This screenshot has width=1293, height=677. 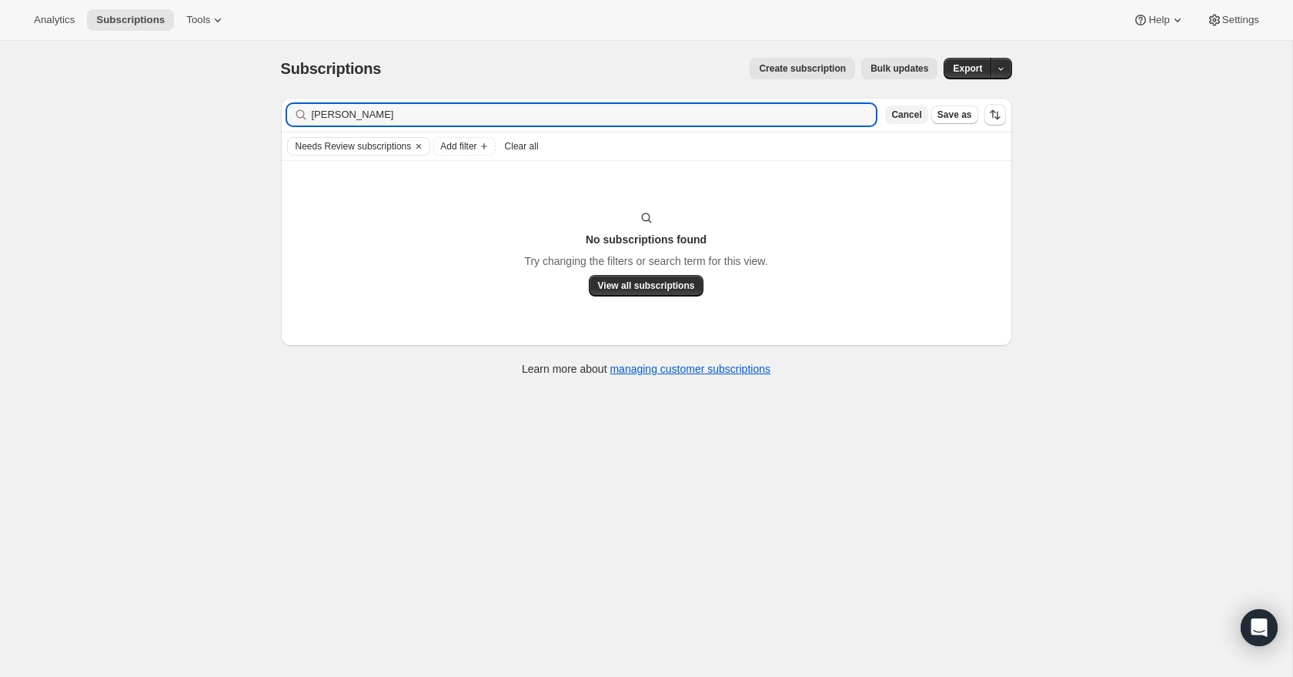 What do you see at coordinates (955, 115) in the screenshot?
I see `button: Save as` at bounding box center [955, 115].